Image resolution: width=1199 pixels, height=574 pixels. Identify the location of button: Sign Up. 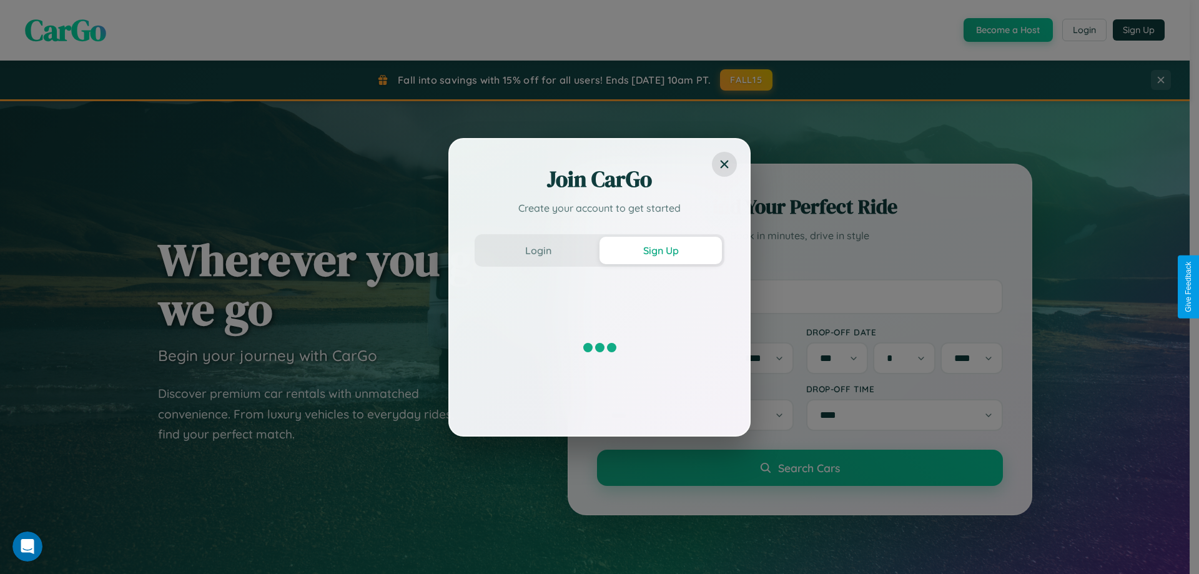
(661, 250).